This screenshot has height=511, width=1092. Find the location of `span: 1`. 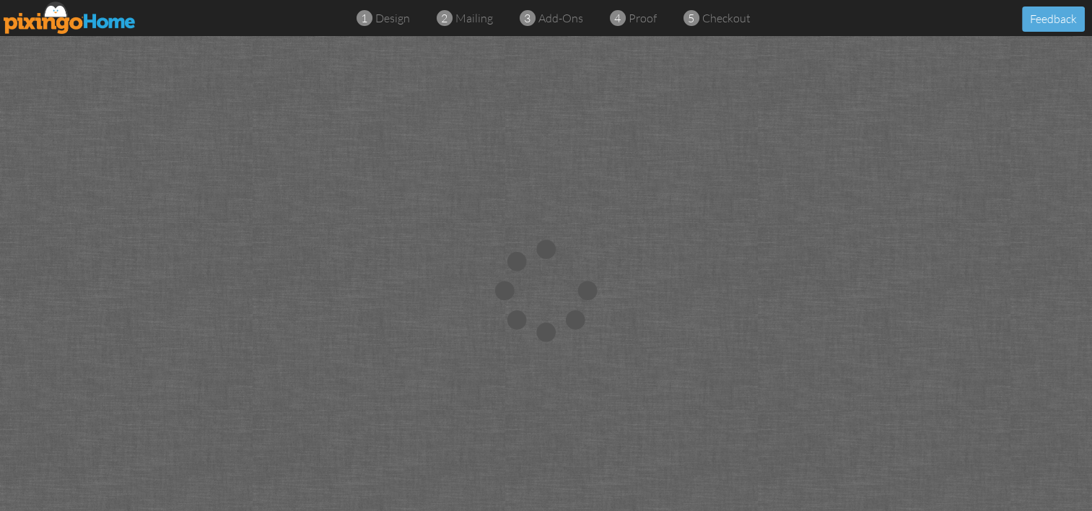

span: 1 is located at coordinates (364, 18).